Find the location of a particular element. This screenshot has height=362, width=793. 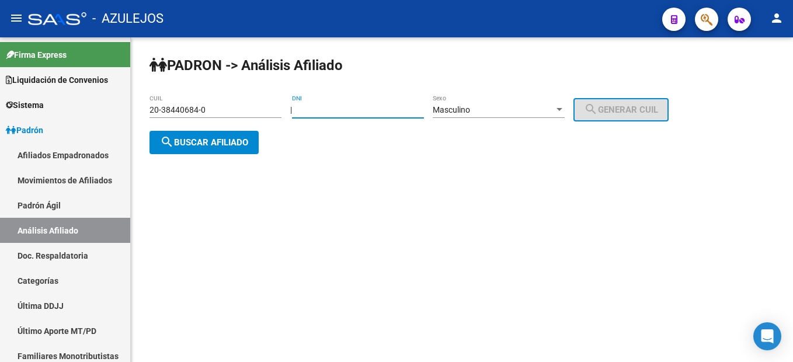

button: Generar CUIL is located at coordinates (621, 110).